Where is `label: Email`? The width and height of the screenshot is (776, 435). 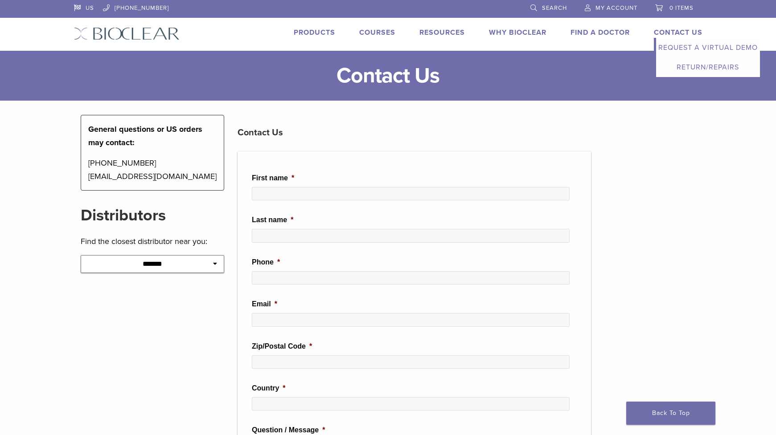 label: Email is located at coordinates (264, 304).